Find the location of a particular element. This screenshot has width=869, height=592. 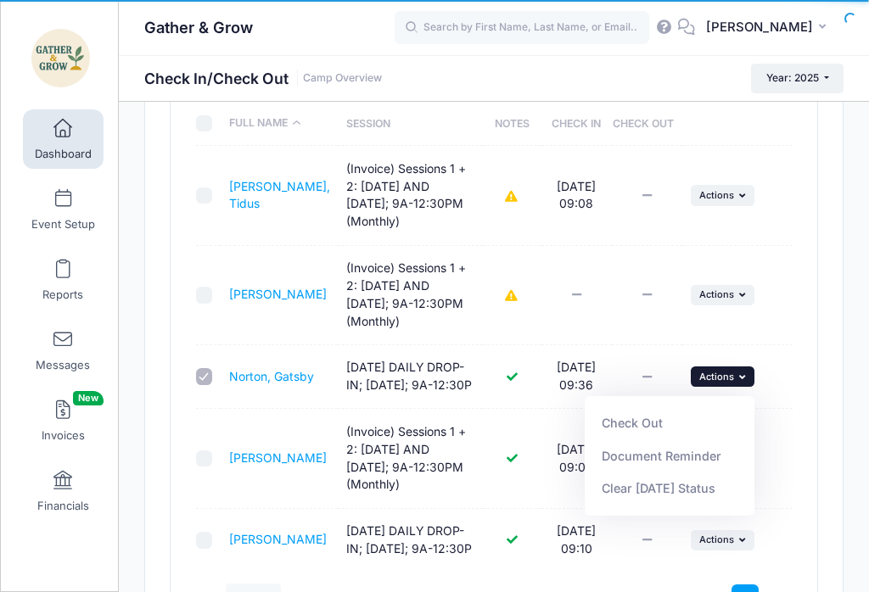

a: InvoicesNew is located at coordinates (63, 421).